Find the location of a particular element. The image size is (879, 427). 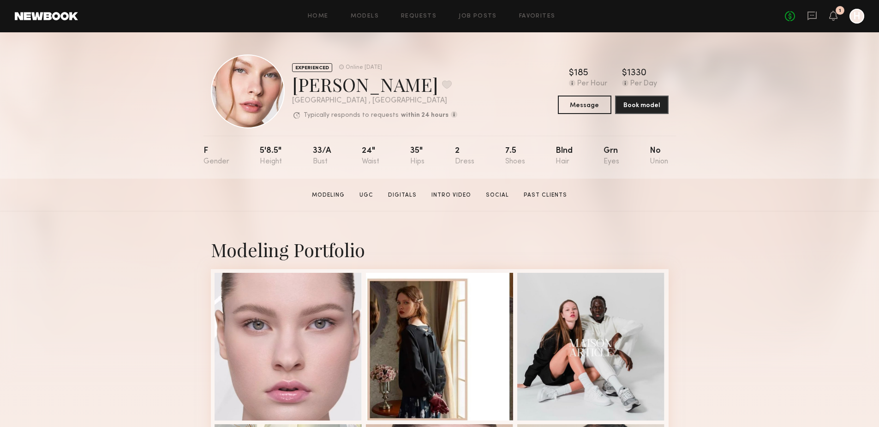

button: Book model is located at coordinates (642, 105).